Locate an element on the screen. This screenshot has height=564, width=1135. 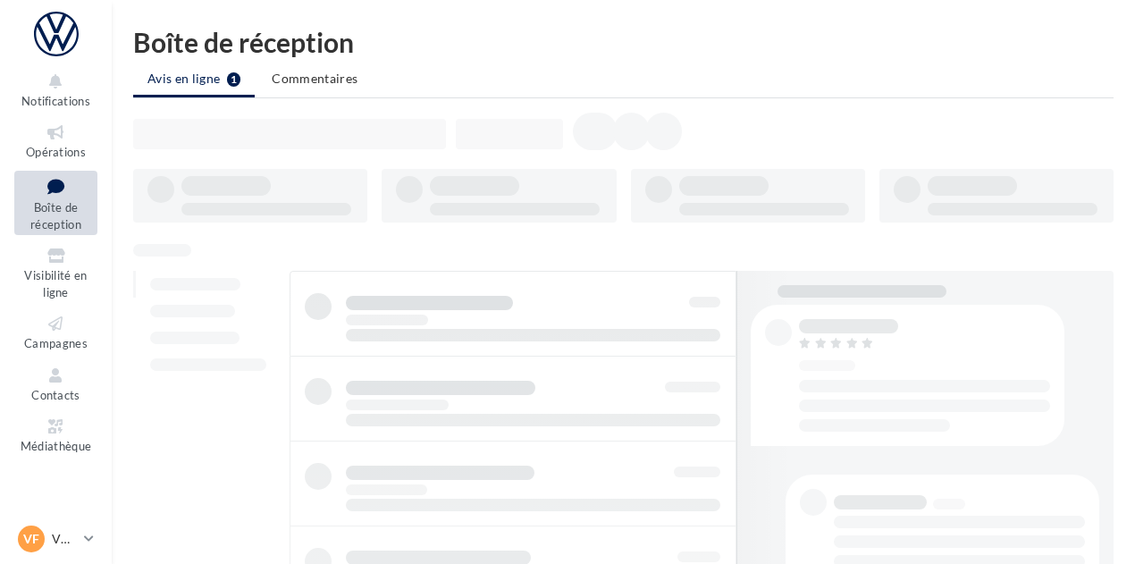
a: Contacts is located at coordinates (55, 384).